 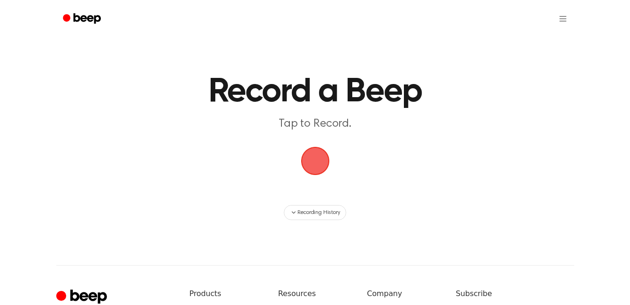 I want to click on button: Open menu, so click(x=563, y=19).